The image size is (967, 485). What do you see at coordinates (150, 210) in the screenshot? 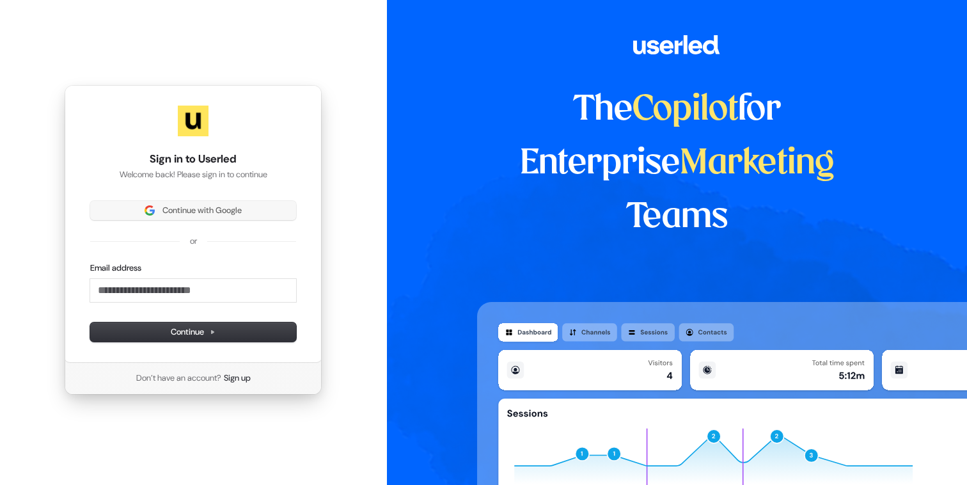
I see `img: Sign in with Google` at bounding box center [150, 210].